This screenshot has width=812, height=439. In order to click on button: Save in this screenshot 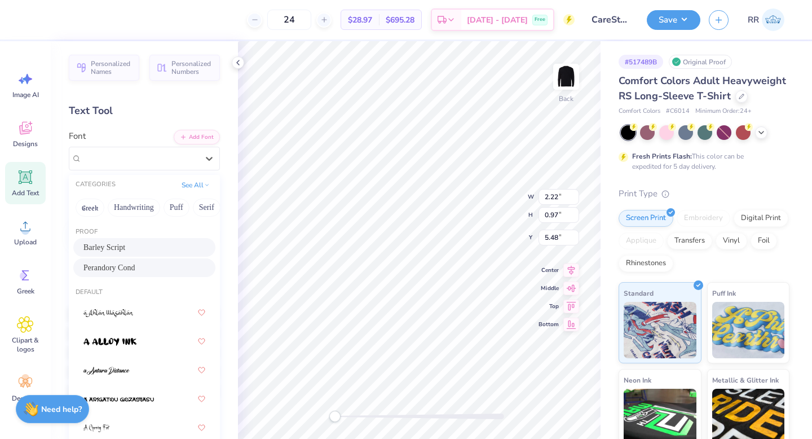, I will do `click(674, 20)`.